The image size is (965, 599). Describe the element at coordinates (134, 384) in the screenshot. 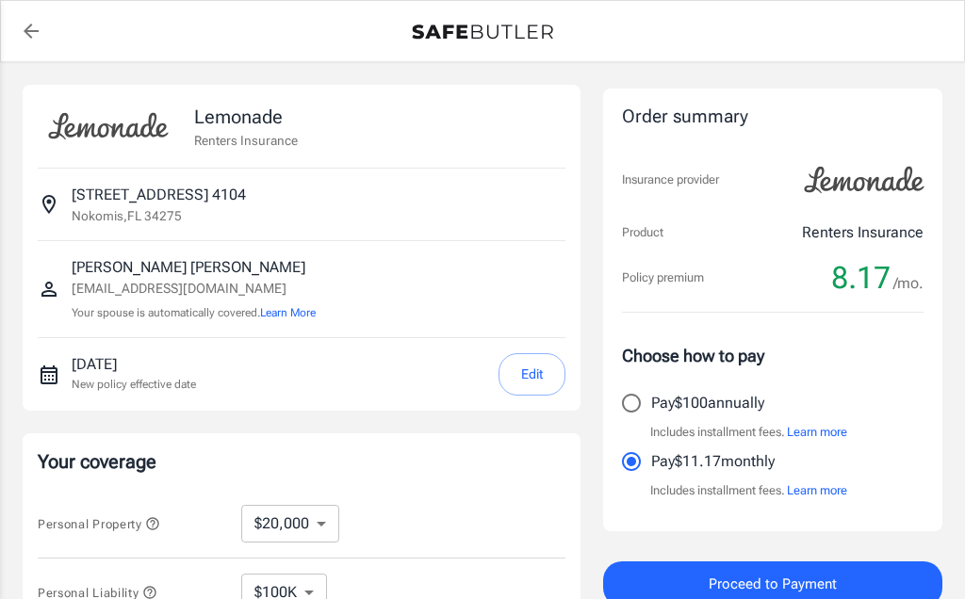

I see `p: New policy effective date` at that location.